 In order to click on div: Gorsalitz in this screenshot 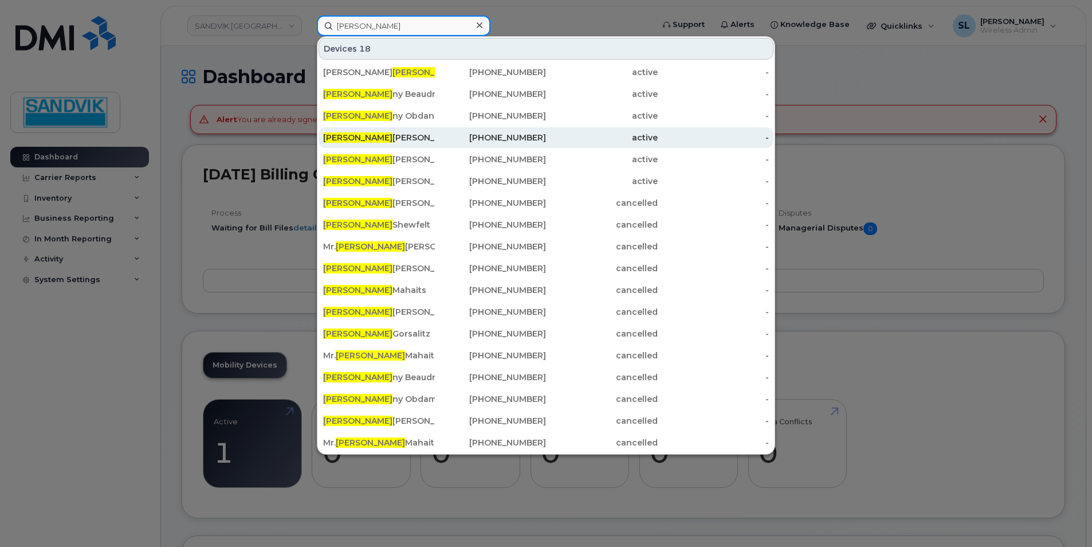, I will do `click(379, 334)`.